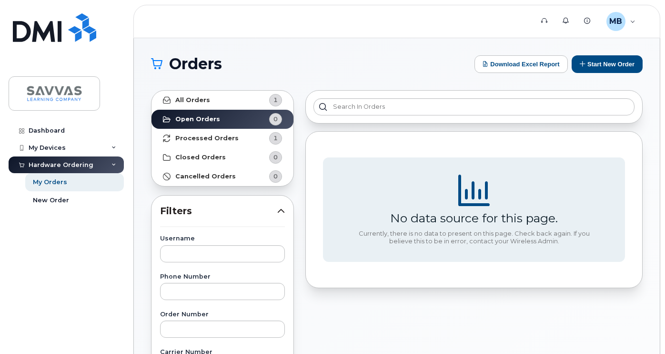 The height and width of the screenshot is (354, 665). What do you see at coordinates (223, 238) in the screenshot?
I see `label: Username` at bounding box center [223, 238].